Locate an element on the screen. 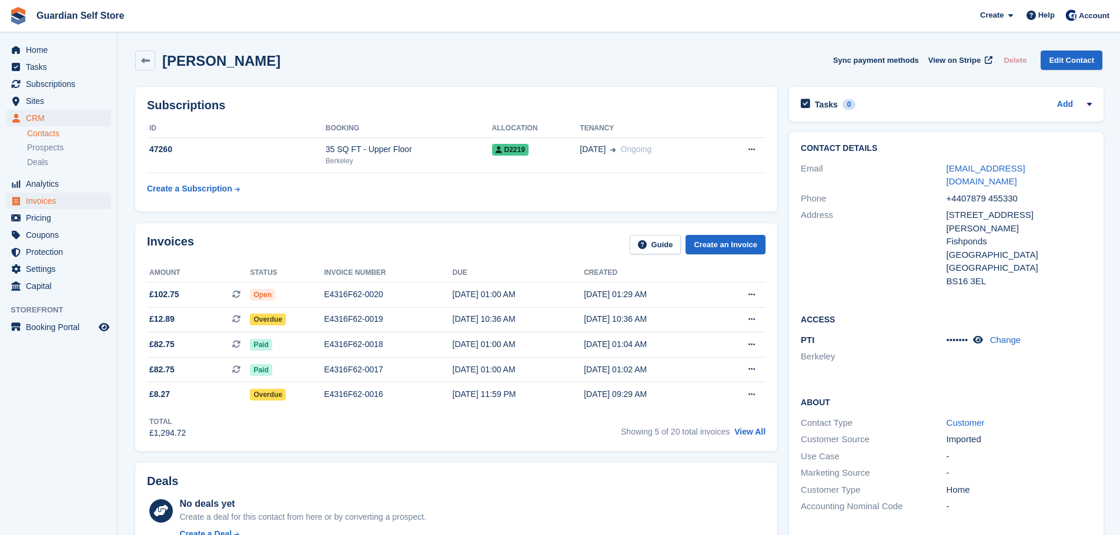  div: Email is located at coordinates (873, 175).